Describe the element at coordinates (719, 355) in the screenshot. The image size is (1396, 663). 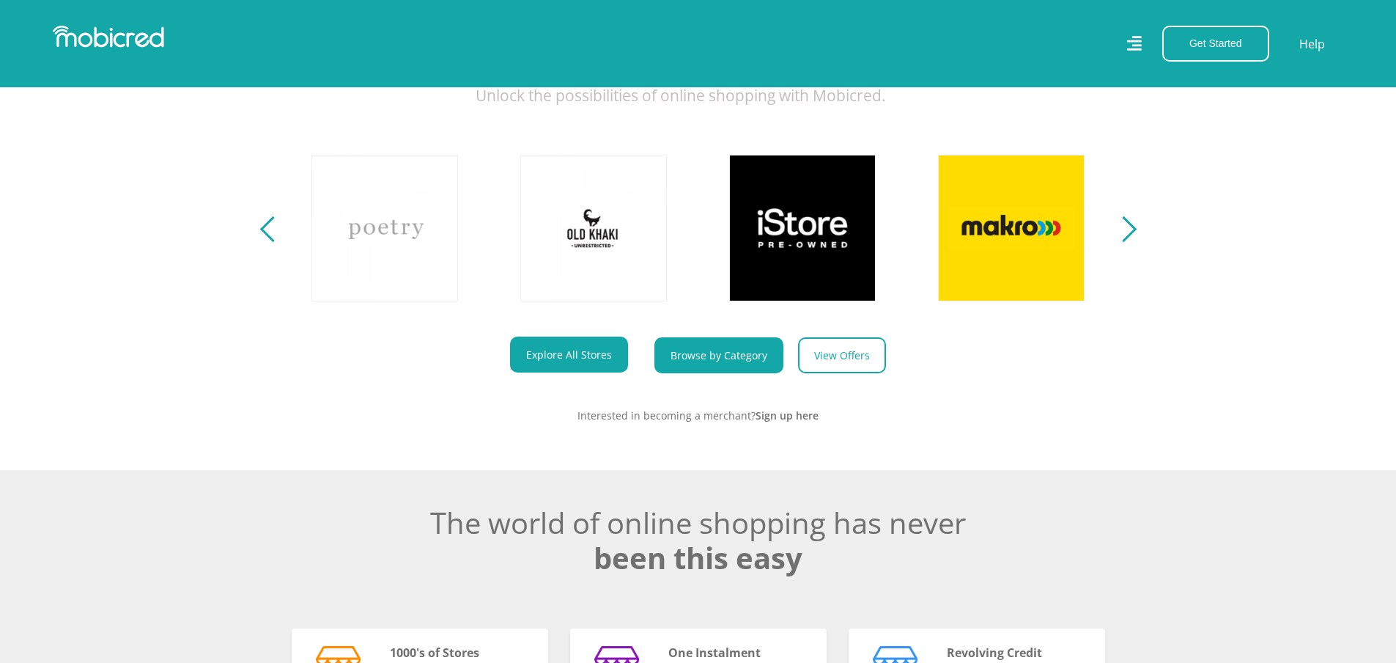
I see `a: Browse by Category` at that location.